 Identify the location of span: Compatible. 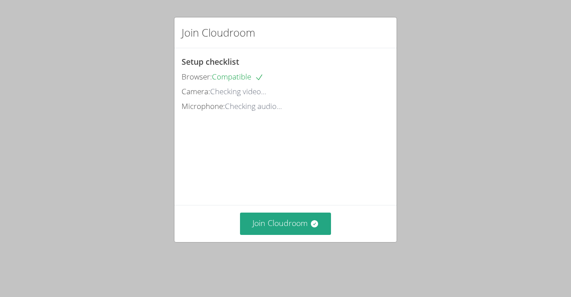
(238, 76).